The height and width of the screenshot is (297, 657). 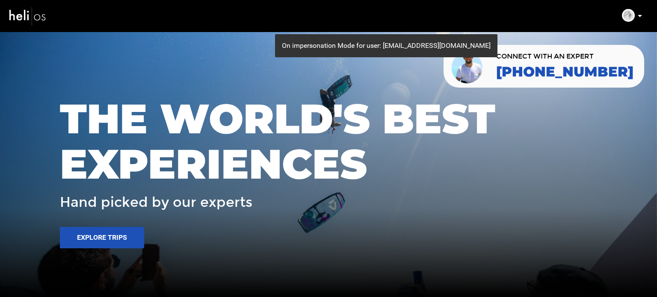 What do you see at coordinates (156, 202) in the screenshot?
I see `span: Hand picked by our experts` at bounding box center [156, 202].